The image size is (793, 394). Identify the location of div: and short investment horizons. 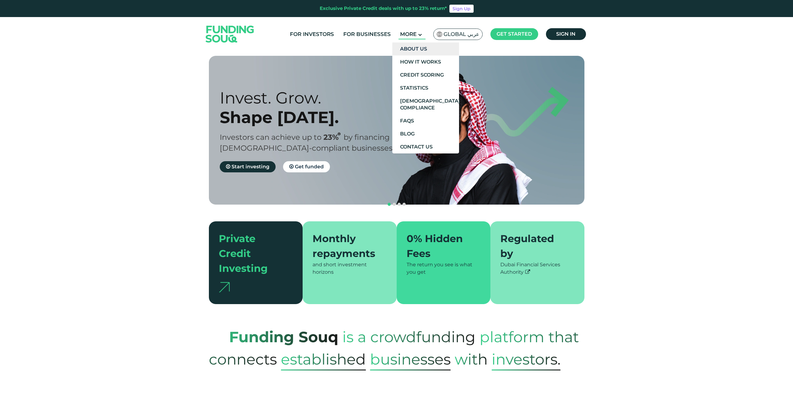
(349, 269).